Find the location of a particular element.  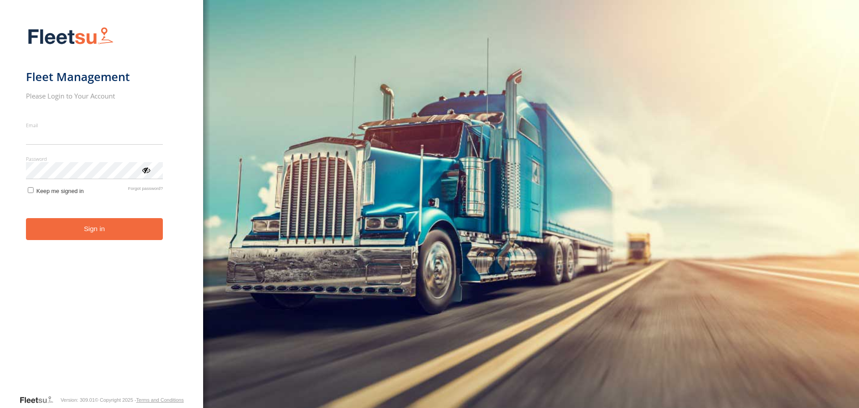

img: Fleetsu is located at coordinates (71, 36).